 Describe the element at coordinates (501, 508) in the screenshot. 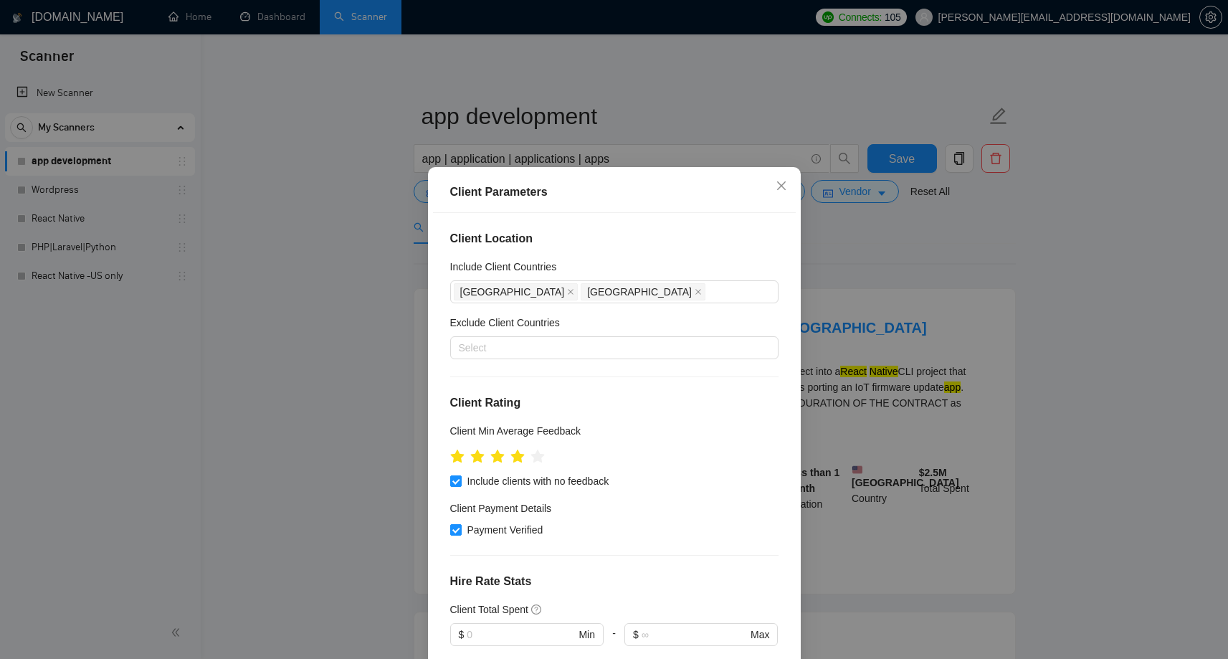

I see `h4: Client Payment Details` at that location.